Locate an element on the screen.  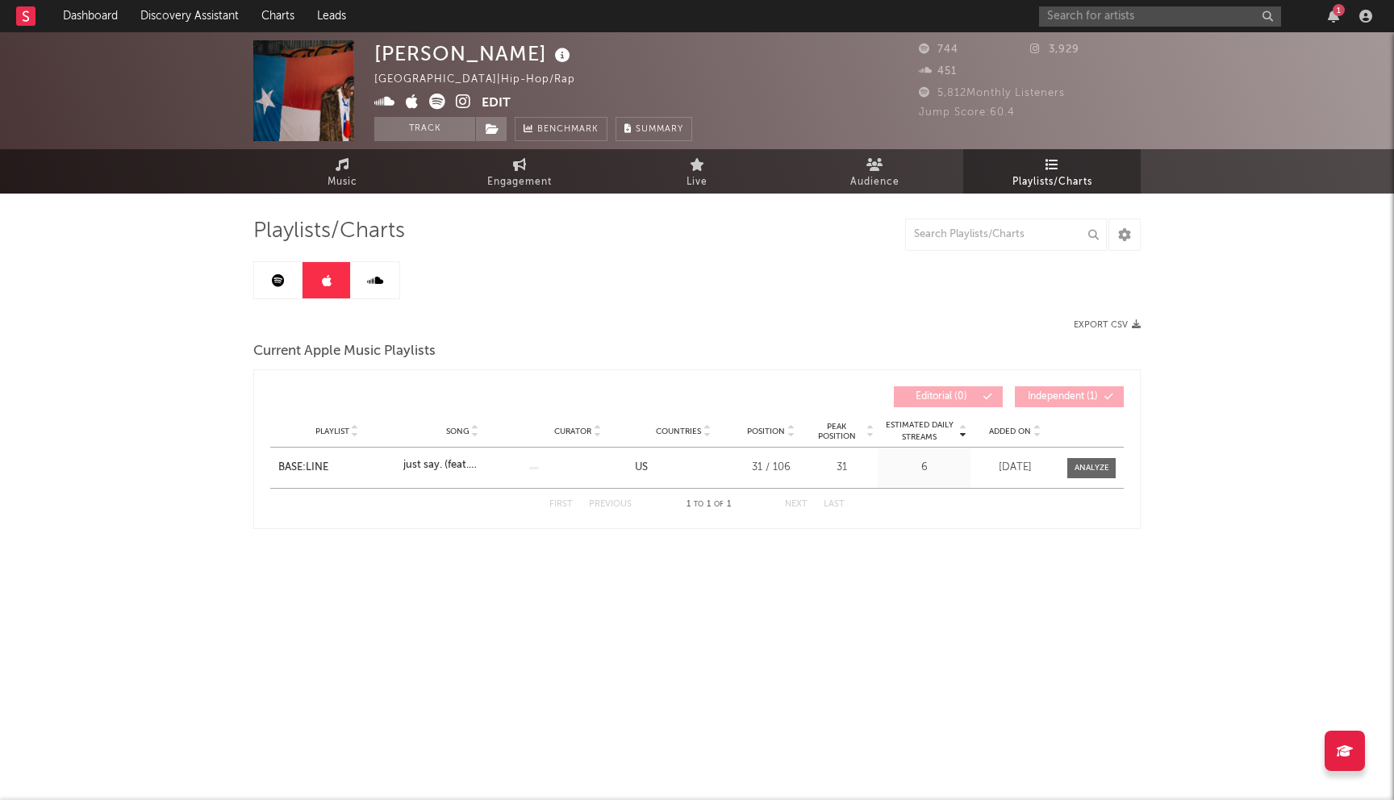
button: Edit is located at coordinates (496, 103).